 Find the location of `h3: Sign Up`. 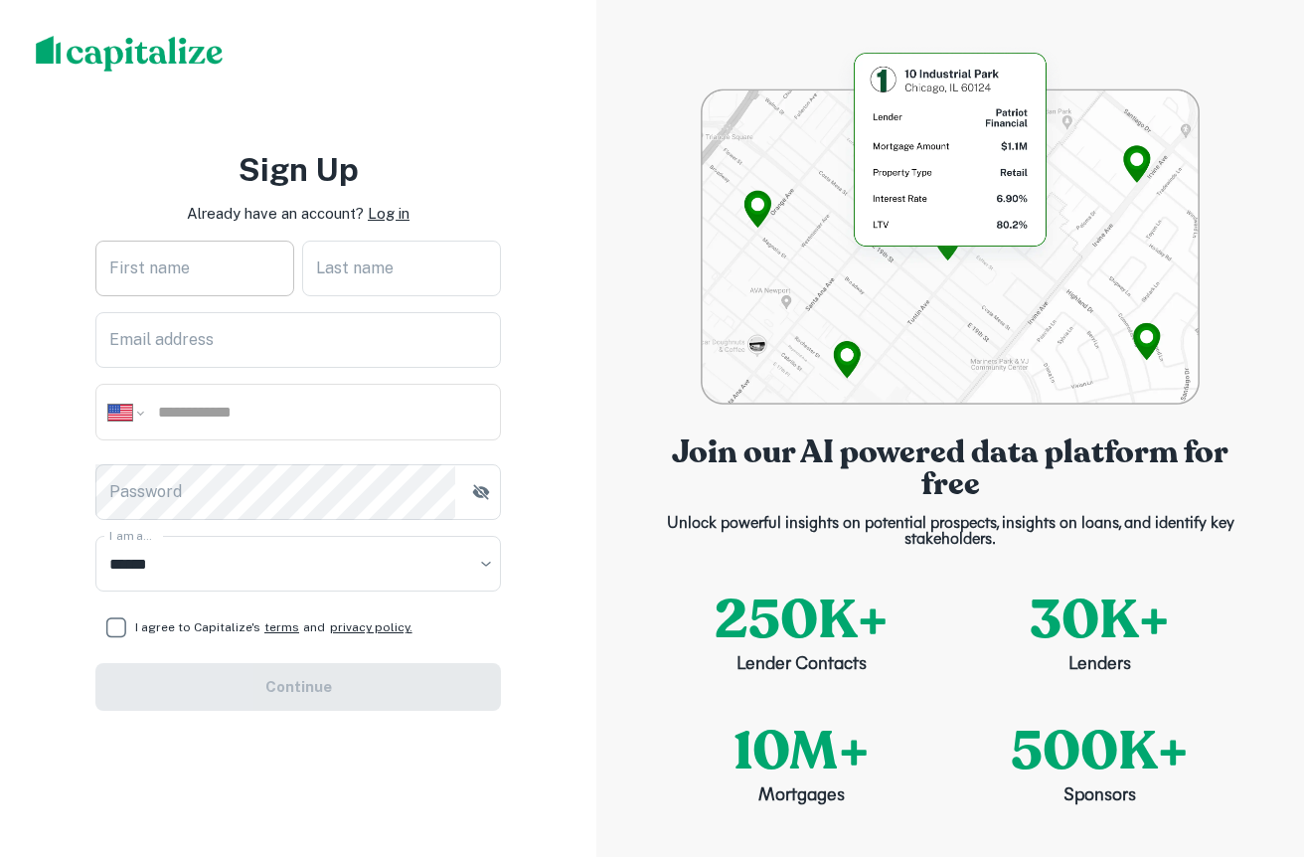

h3: Sign Up is located at coordinates (298, 170).